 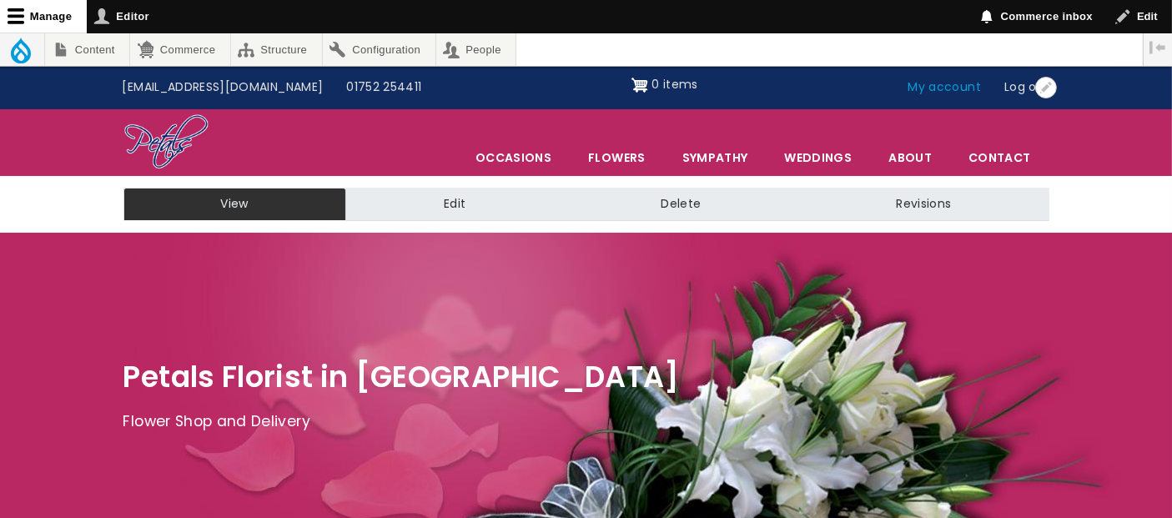 What do you see at coordinates (586, 204) in the screenshot?
I see `nav: Tabs` at bounding box center [586, 204].